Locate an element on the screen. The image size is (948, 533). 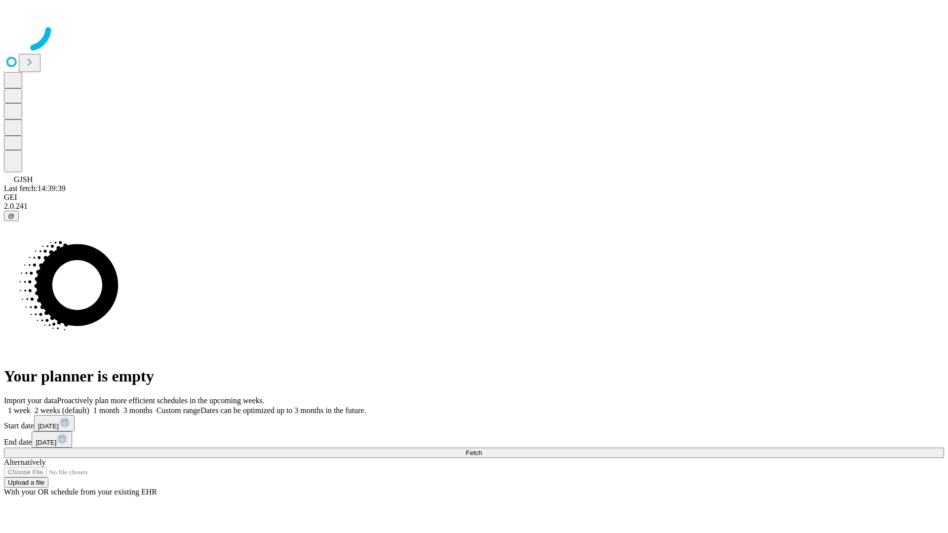
span: Last fetch: 14:39:39 is located at coordinates (35, 188).